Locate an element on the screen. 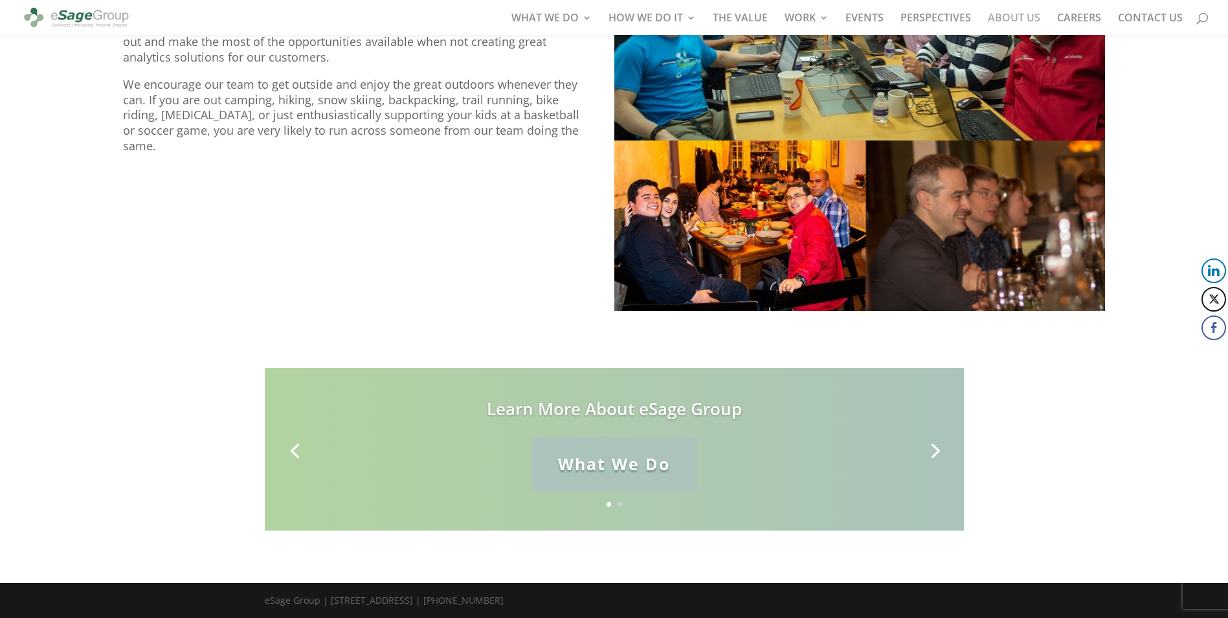 This screenshot has height=618, width=1228. a: WORK is located at coordinates (807, 24).